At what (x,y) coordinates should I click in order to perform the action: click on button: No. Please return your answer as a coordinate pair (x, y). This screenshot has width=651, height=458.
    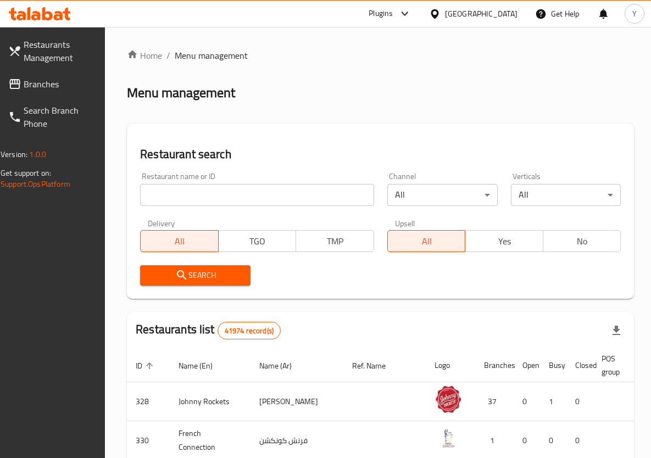
    Looking at the image, I should click on (581, 241).